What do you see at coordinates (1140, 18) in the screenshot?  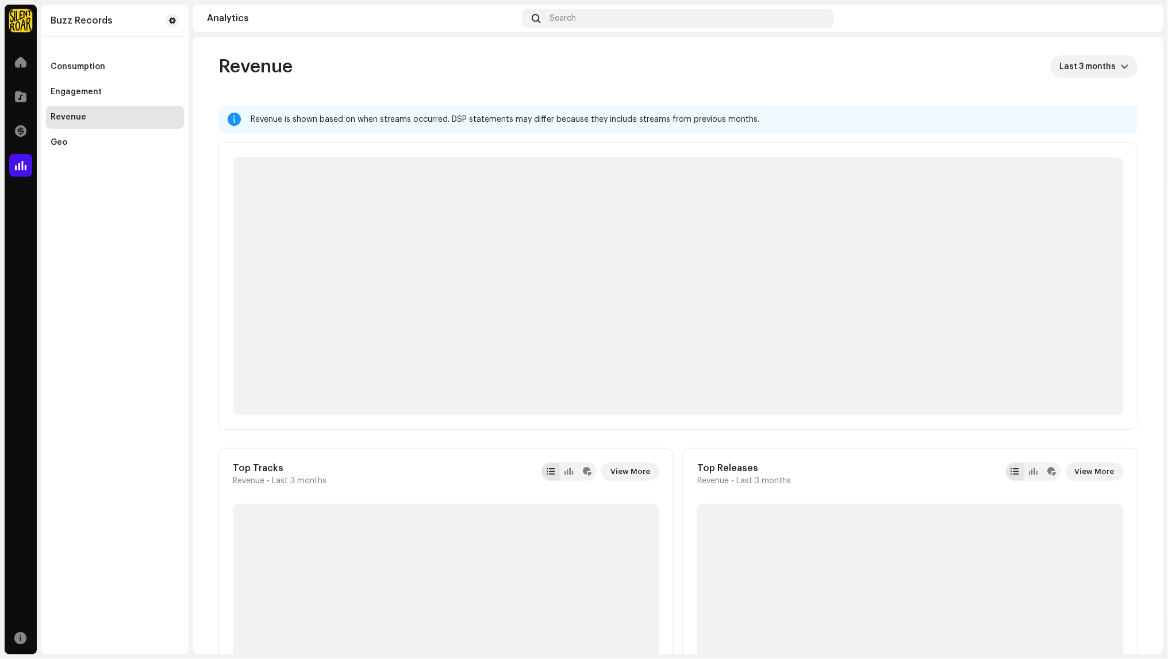 I see `img: 394d8f48-1f97-41fc-bb7d-49a5ebbdd6a4` at bounding box center [1140, 18].